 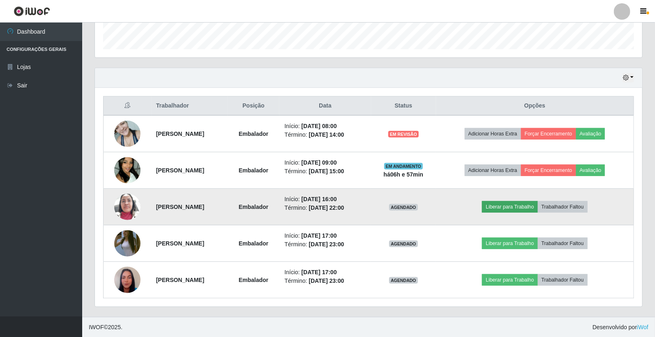 I want to click on img: 1743267805927.jpeg, so click(x=127, y=170).